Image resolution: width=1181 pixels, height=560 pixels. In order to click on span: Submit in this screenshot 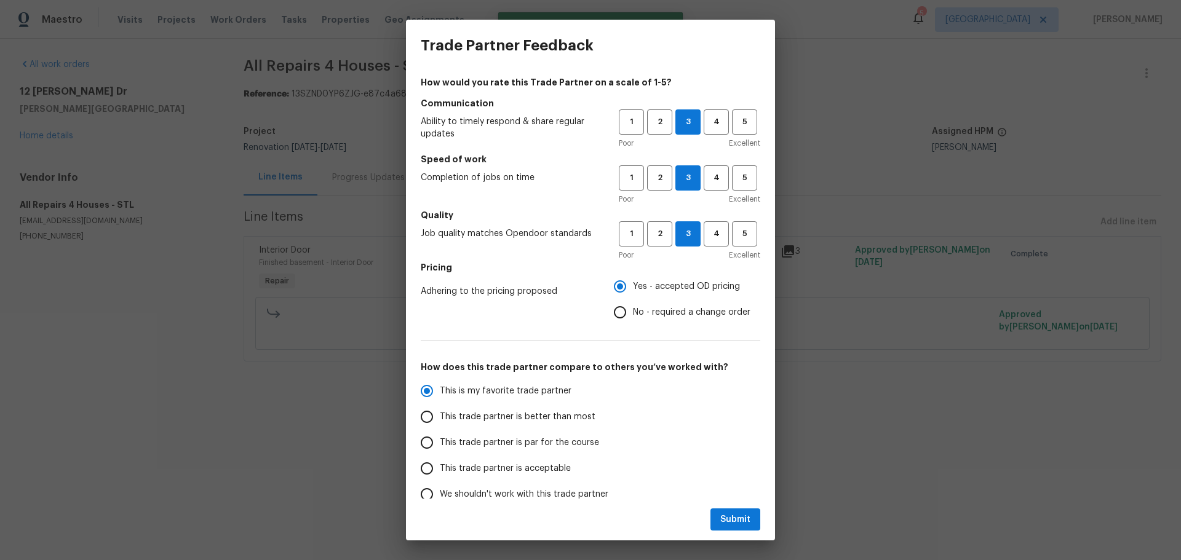, I will do `click(735, 520)`.